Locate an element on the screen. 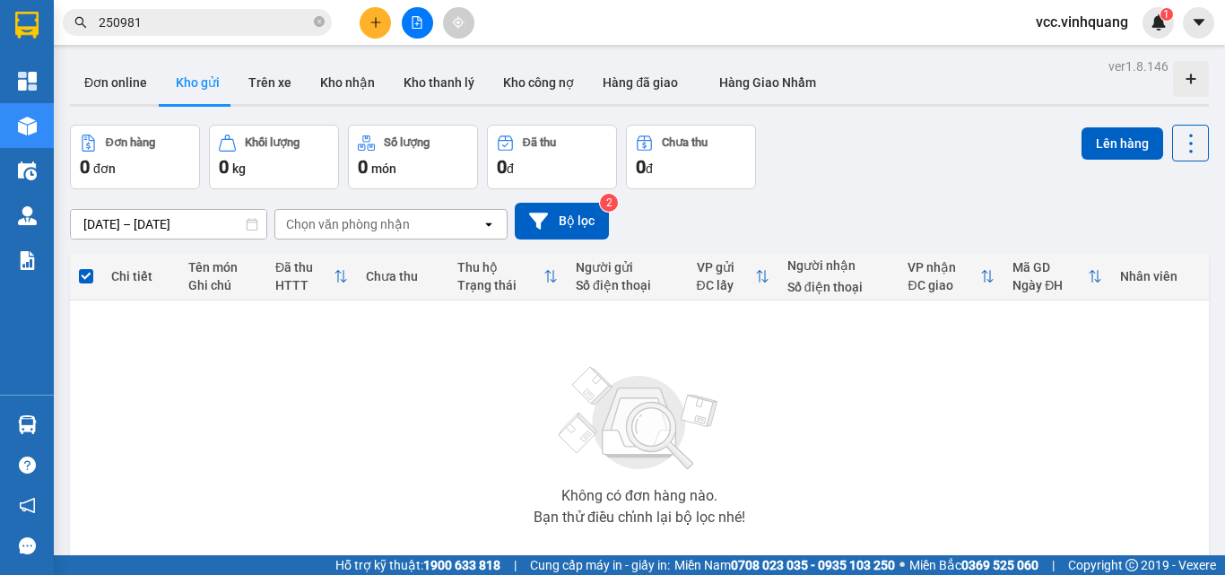  div: Trạng thái is located at coordinates (500, 285).